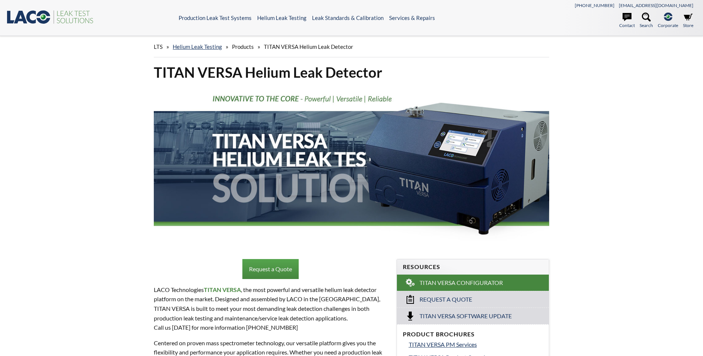 The image size is (703, 356). Describe the element at coordinates (351, 72) in the screenshot. I see `h1: TITAN VERSA Helium Leak Detector` at that location.